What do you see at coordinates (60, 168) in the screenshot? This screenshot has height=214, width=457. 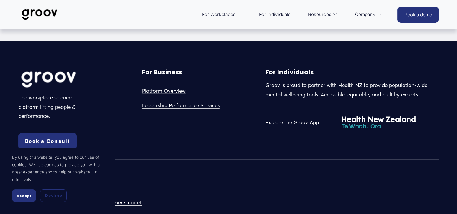 I see `p: By using this website, you agree to our use of cookies. We use cookies to provide you with a grea...` at bounding box center [60, 168].